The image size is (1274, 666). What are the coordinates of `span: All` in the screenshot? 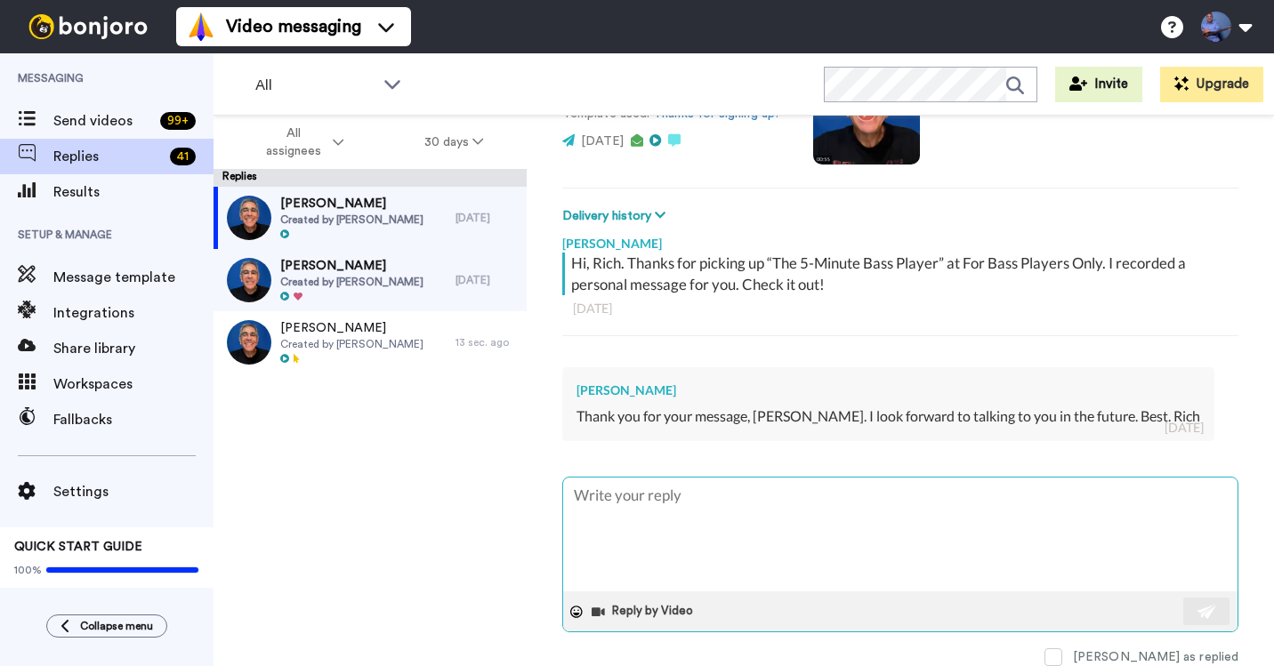 It's located at (315, 85).